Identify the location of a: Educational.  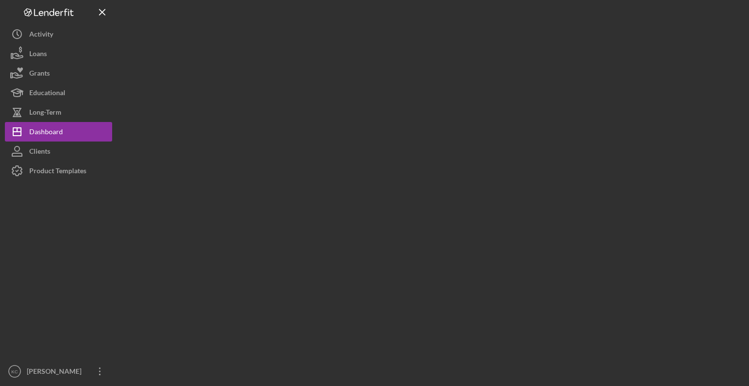
(58, 93).